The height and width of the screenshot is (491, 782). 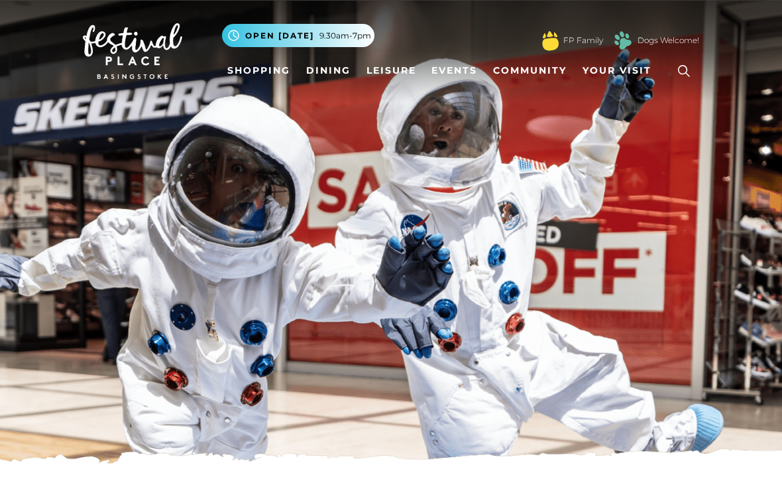 What do you see at coordinates (133, 51) in the screenshot?
I see `img: Festival Place Logo` at bounding box center [133, 51].